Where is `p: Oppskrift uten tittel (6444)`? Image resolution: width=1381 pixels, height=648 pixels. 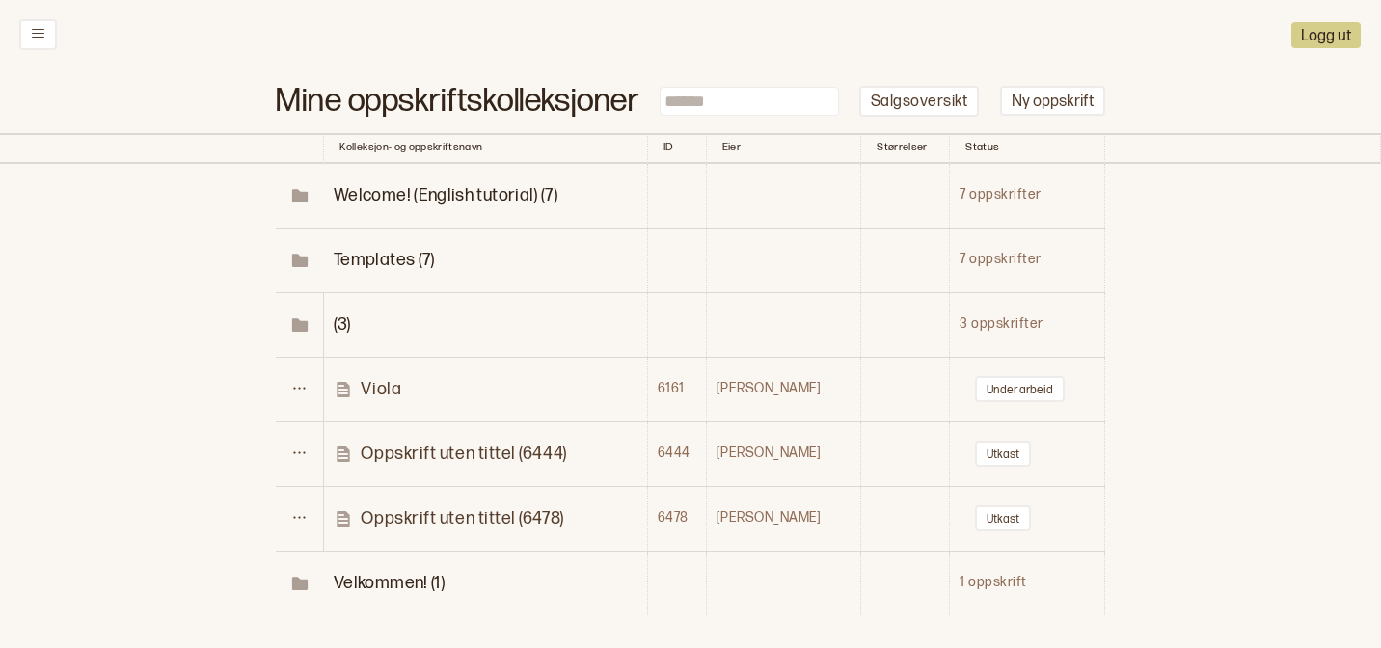
p: Oppskrift uten tittel (6444) is located at coordinates (463, 453).